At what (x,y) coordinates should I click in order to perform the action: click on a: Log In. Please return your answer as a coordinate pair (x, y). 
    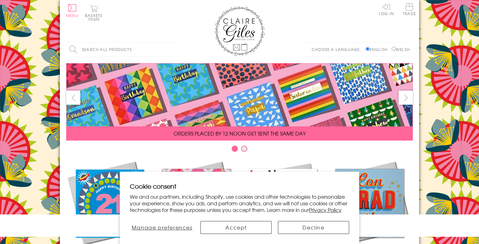
    Looking at the image, I should click on (386, 9).